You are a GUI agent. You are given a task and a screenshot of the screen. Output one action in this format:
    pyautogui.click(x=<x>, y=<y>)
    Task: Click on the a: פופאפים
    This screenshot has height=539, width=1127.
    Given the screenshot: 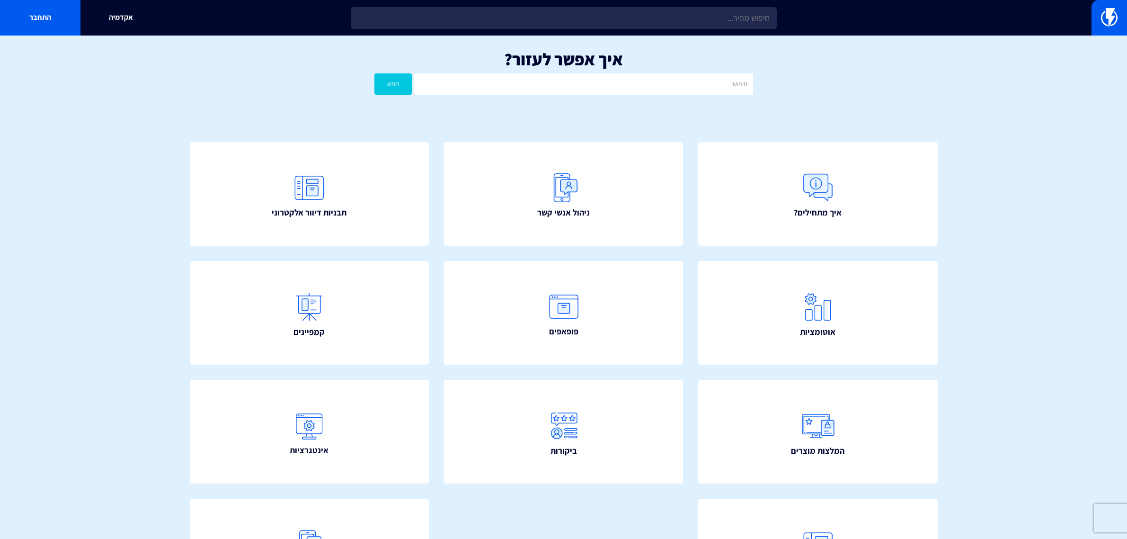 What is the action you would take?
    pyautogui.click(x=564, y=312)
    